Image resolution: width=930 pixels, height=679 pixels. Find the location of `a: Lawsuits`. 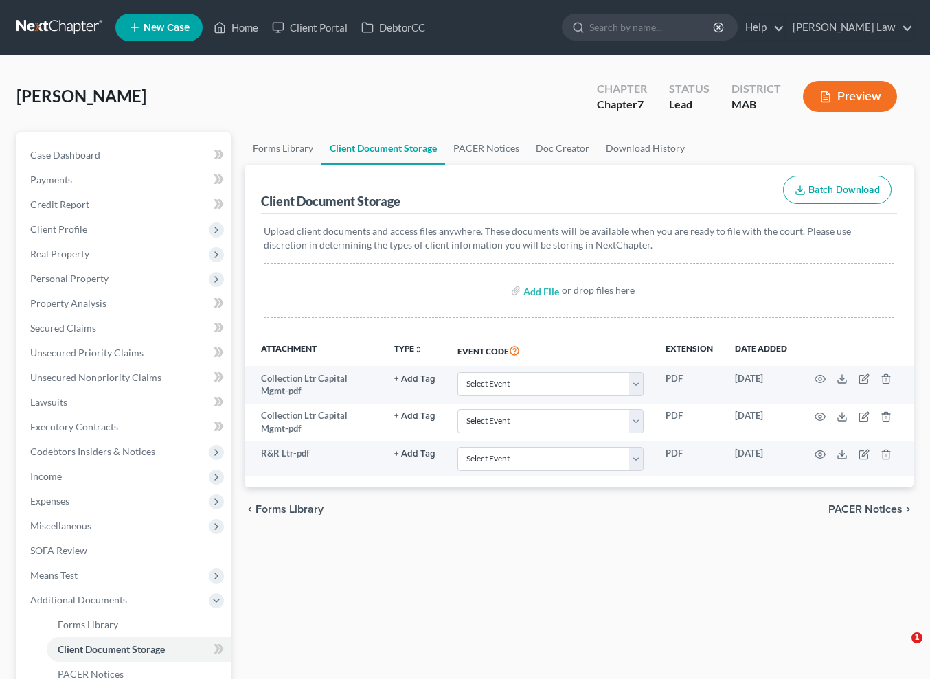

a: Lawsuits is located at coordinates (125, 402).